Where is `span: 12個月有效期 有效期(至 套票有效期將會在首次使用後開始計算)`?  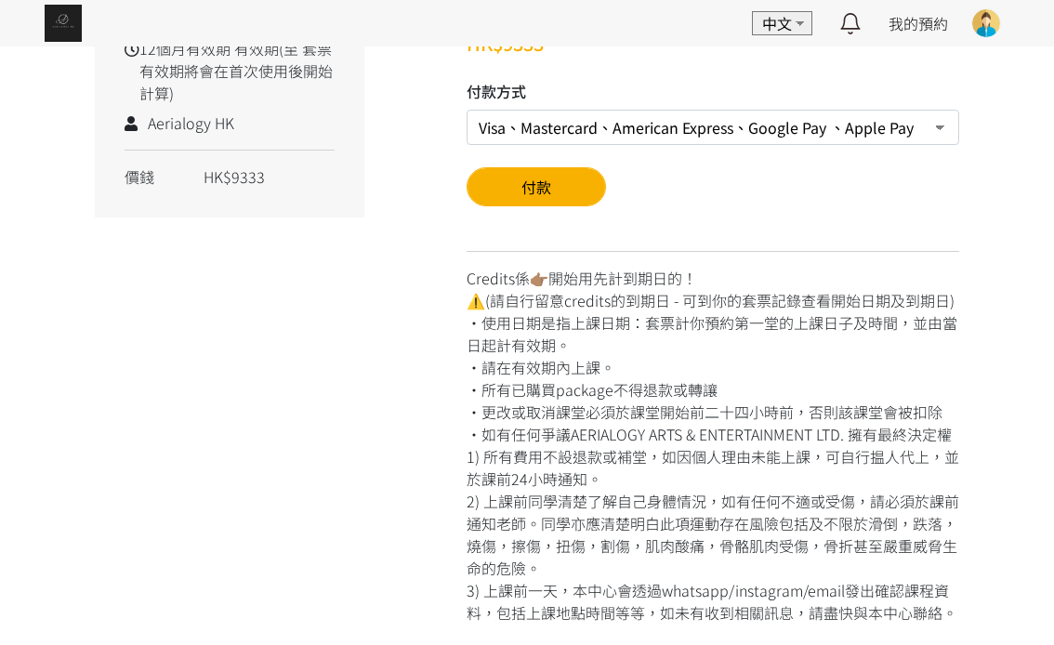
span: 12個月有效期 有效期(至 套票有效期將會在首次使用後開始計算) is located at coordinates (237, 71).